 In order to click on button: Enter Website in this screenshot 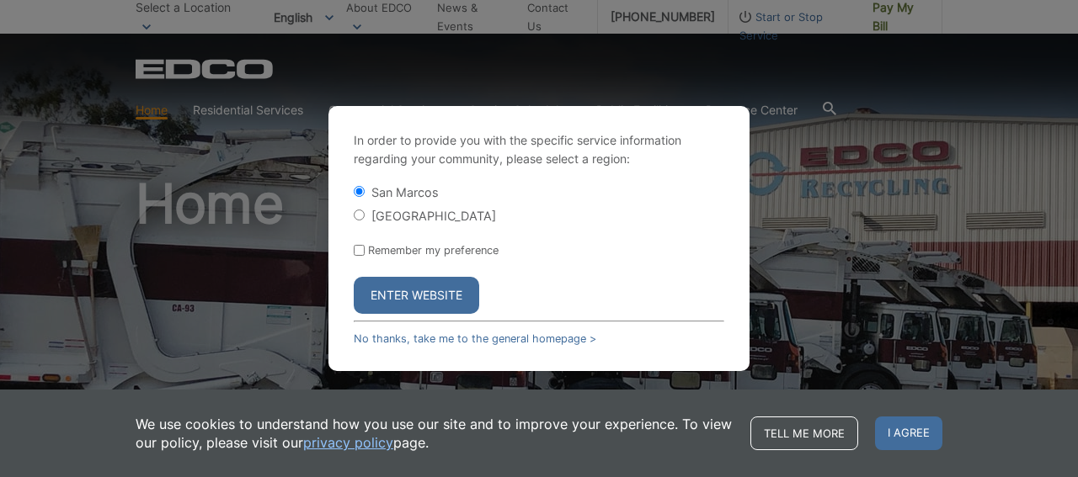, I will do `click(416, 296)`.